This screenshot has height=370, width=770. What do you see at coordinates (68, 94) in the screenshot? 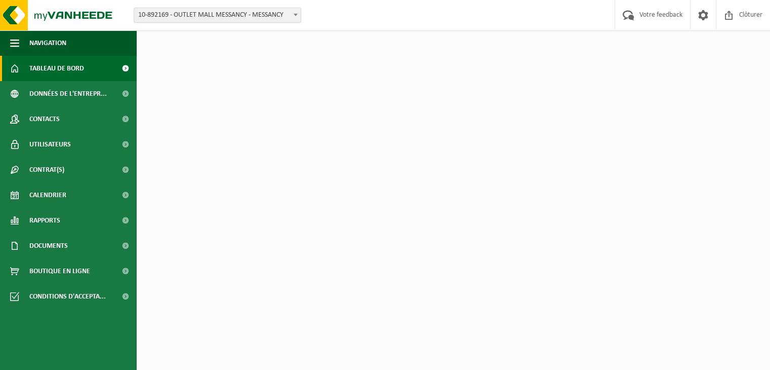
I see `span: Données de l'entrepr...` at bounding box center [68, 94].